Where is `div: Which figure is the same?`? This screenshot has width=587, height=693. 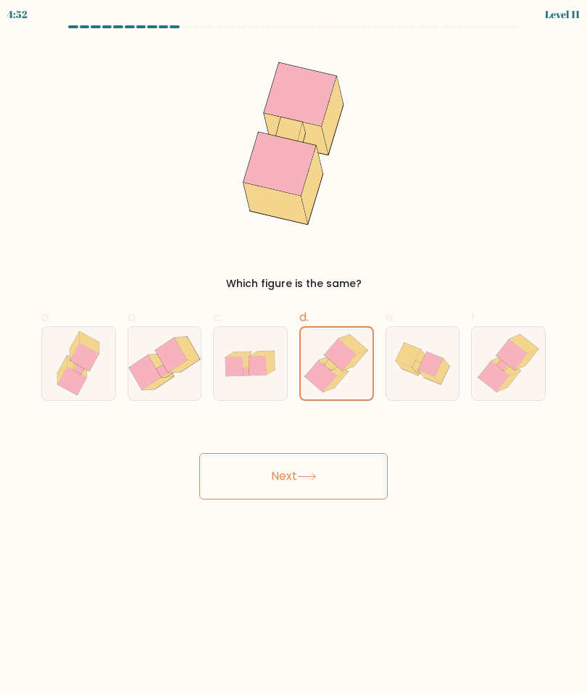
div: Which figure is the same? is located at coordinates (293, 283).